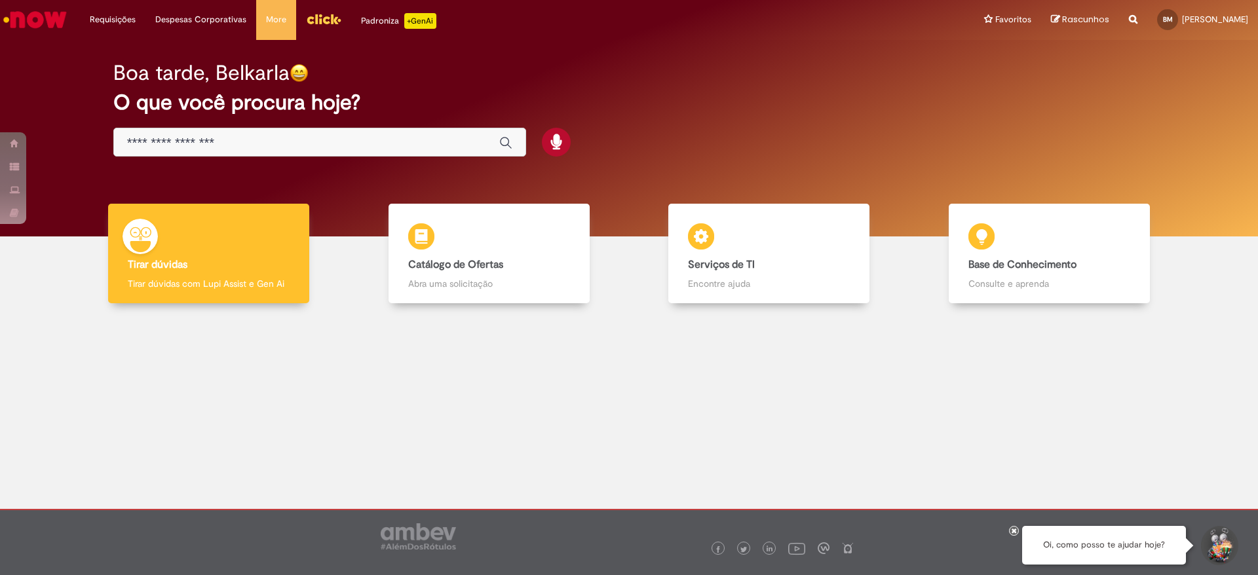  What do you see at coordinates (324, 19) in the screenshot?
I see `img: click_logo_yellow_360x200.png` at bounding box center [324, 19].